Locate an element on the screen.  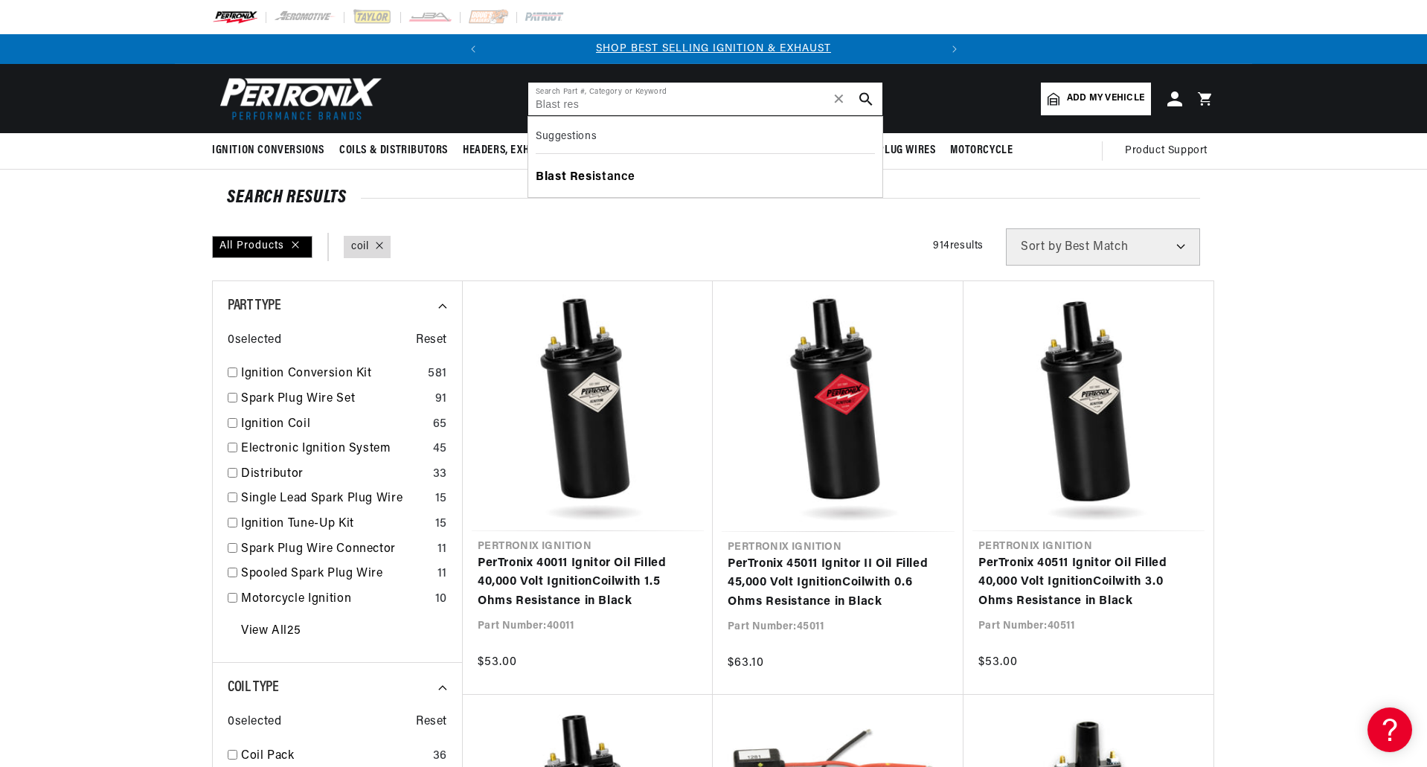
div: 65 is located at coordinates (440, 425).